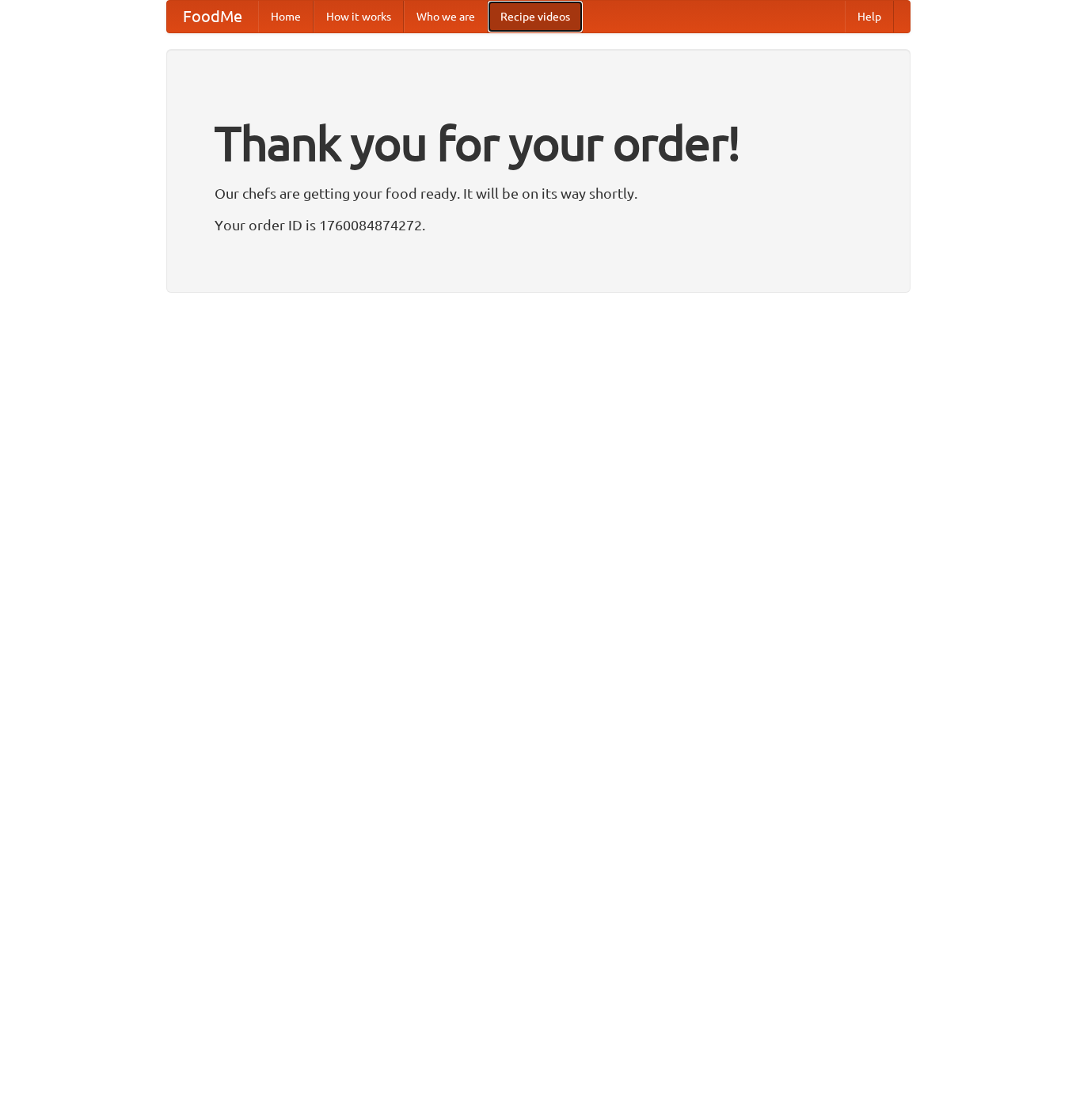 This screenshot has height=1120, width=1076. Describe the element at coordinates (286, 16) in the screenshot. I see `a: Home` at that location.